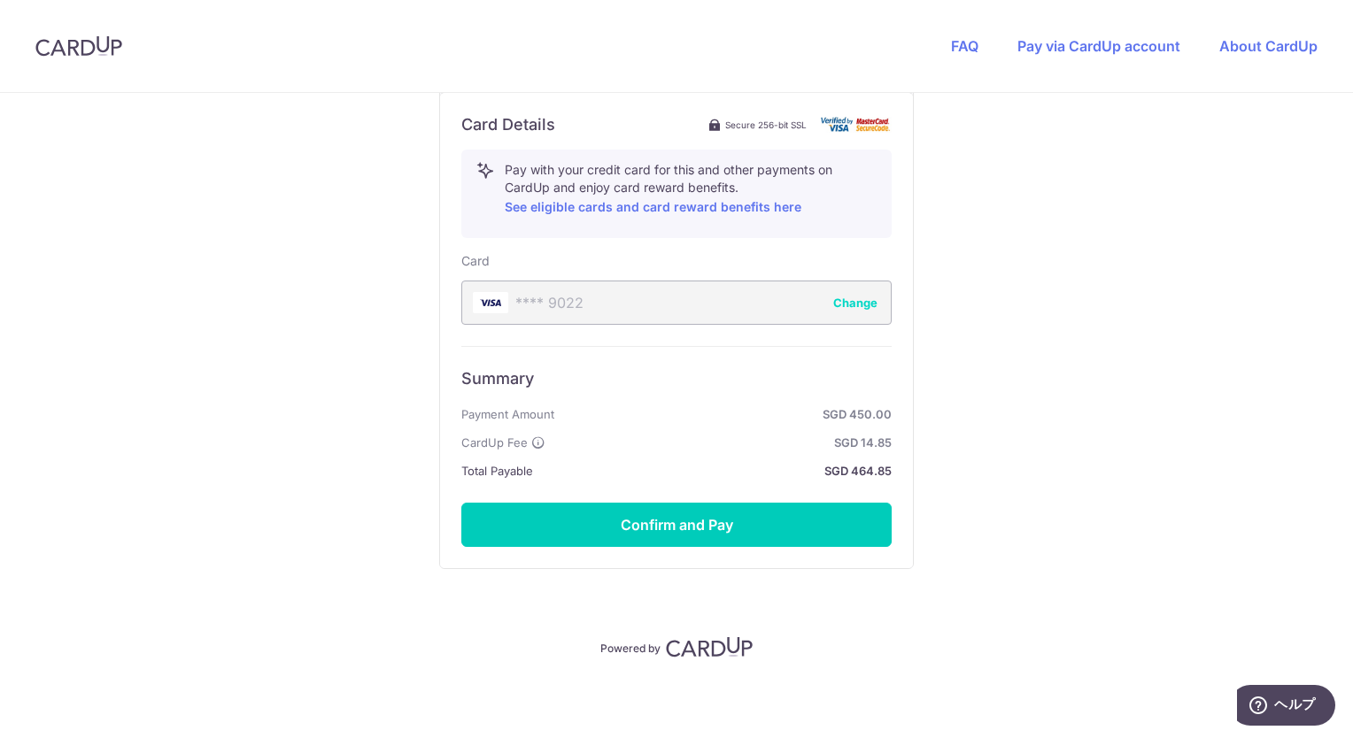 The image size is (1353, 738). What do you see at coordinates (494, 443) in the screenshot?
I see `span: CardUp Fee` at bounding box center [494, 443].